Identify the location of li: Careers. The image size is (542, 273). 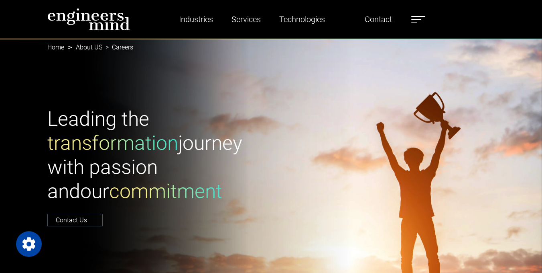
(118, 47).